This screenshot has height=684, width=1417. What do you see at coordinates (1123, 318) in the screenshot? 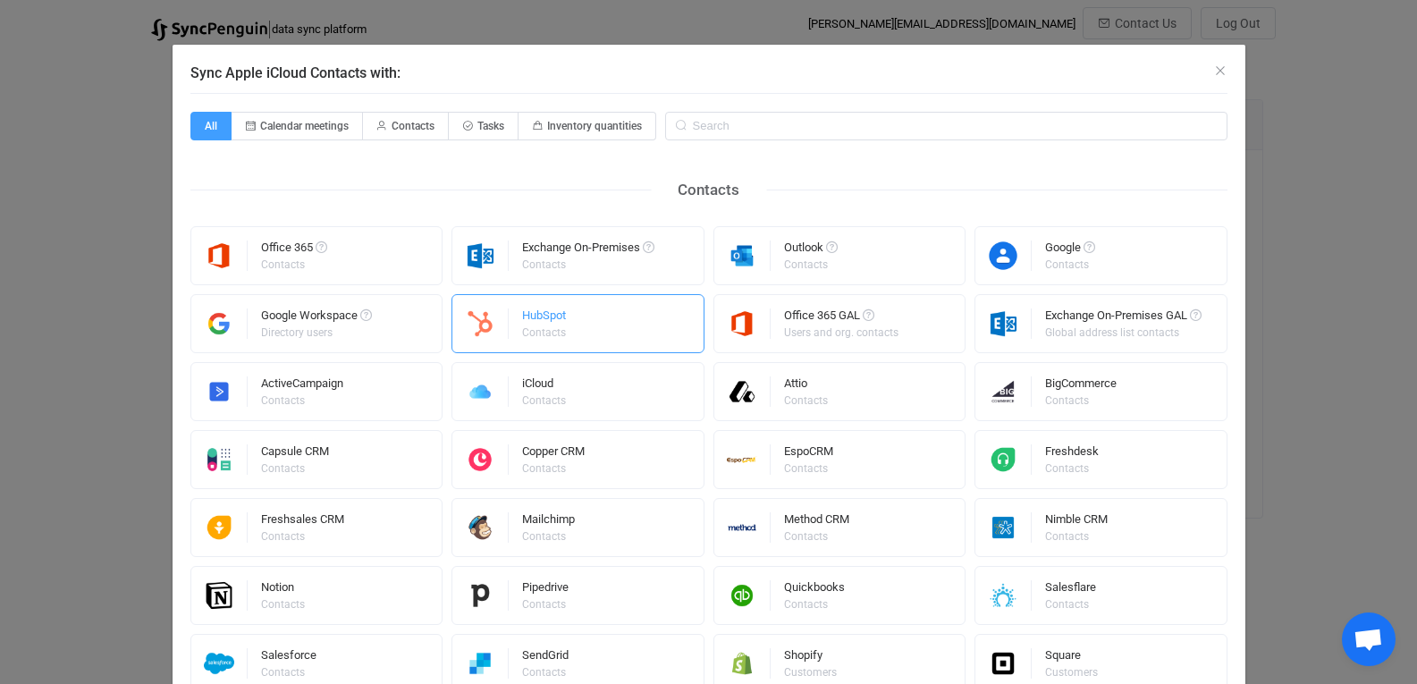
I see `div: Exchange On-Premises GAL` at bounding box center [1123, 318].